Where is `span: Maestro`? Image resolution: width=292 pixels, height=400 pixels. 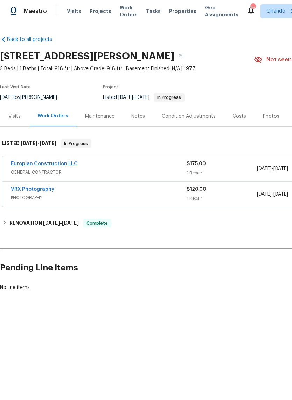
span: Maestro is located at coordinates (35, 11).